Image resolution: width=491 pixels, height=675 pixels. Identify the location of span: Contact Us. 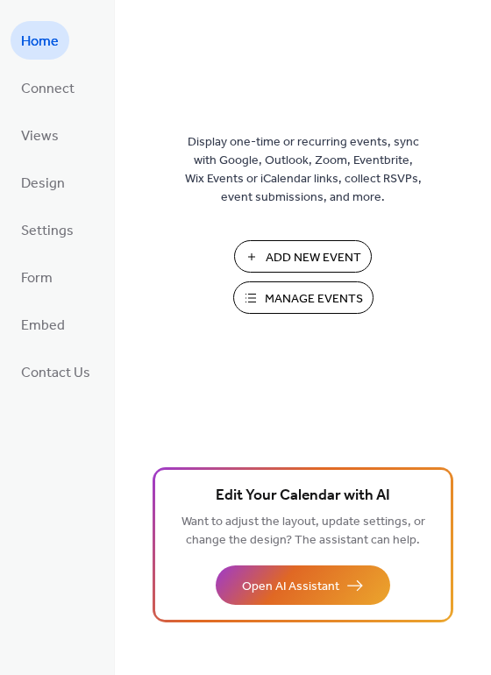
(55, 373).